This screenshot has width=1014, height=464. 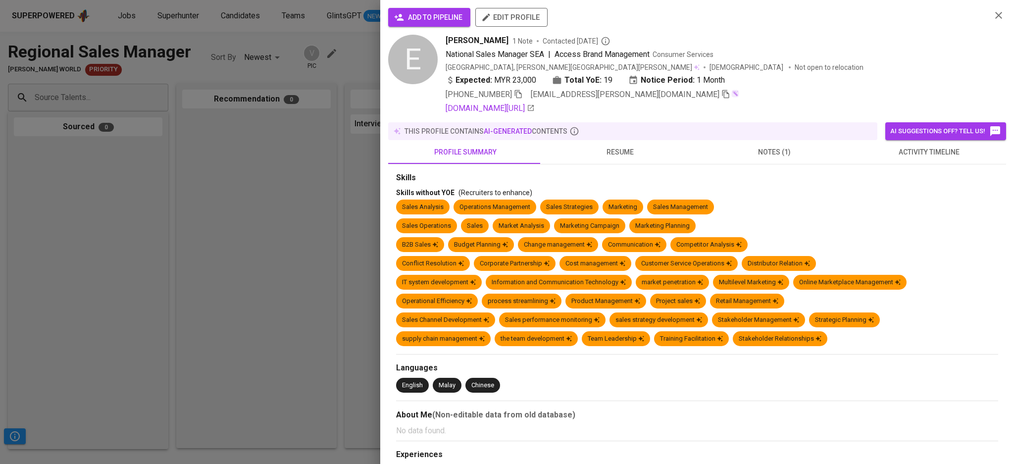 What do you see at coordinates (522, 41) in the screenshot?
I see `span: 1 Note` at bounding box center [522, 41].